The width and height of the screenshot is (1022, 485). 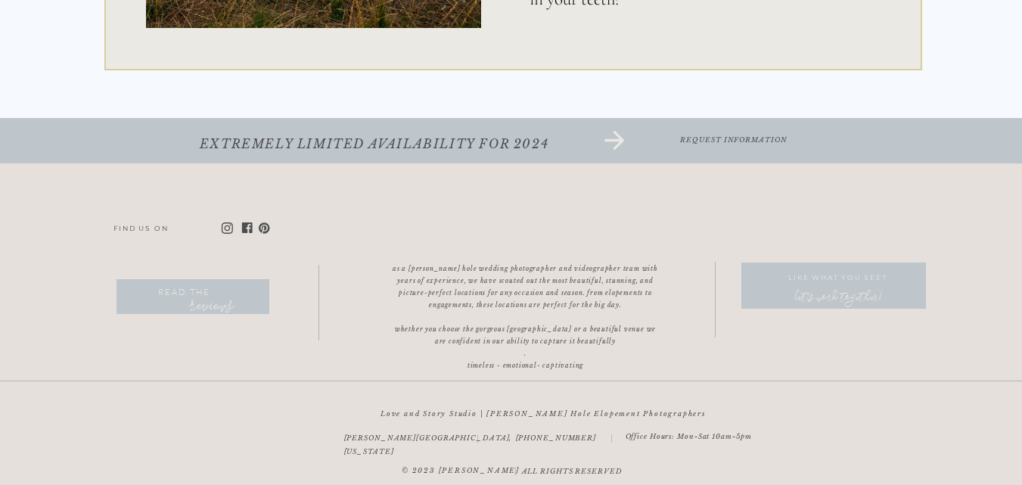 I want to click on p: Find US ON, so click(x=158, y=228).